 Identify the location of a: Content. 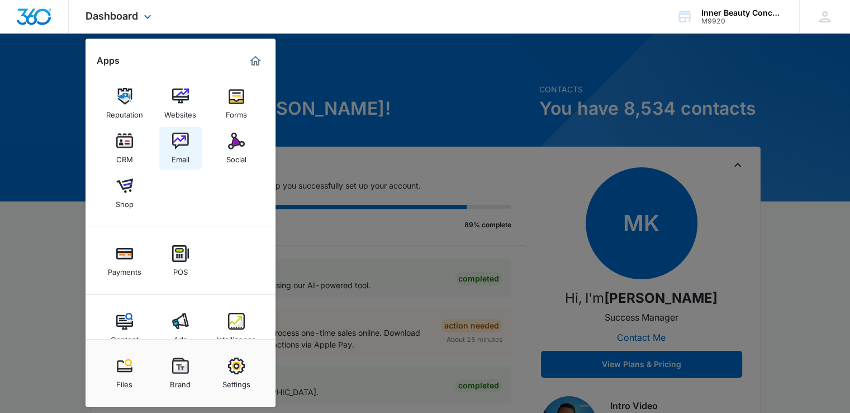
(125, 328).